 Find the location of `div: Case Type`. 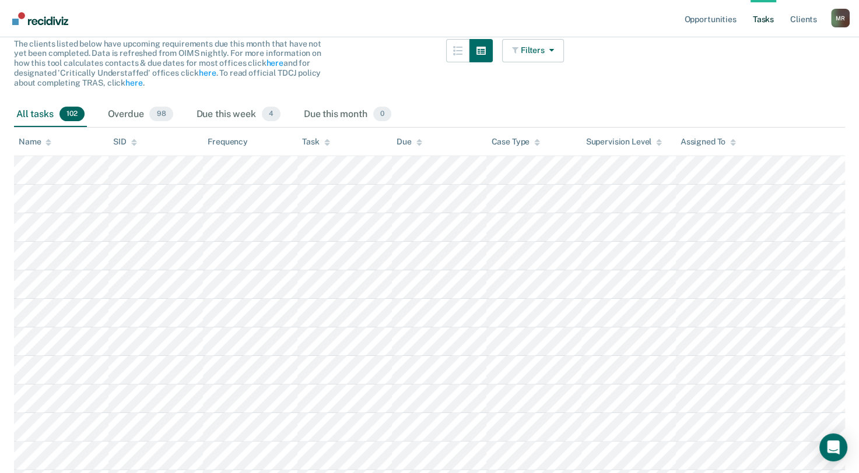

div: Case Type is located at coordinates (515, 142).